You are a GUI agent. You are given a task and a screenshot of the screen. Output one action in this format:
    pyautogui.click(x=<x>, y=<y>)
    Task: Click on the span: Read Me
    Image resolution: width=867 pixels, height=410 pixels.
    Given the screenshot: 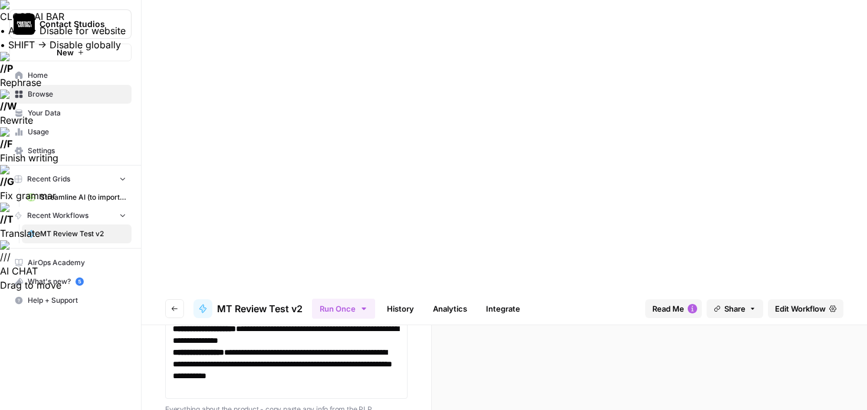 What is the action you would take?
    pyautogui.click(x=668, y=309)
    